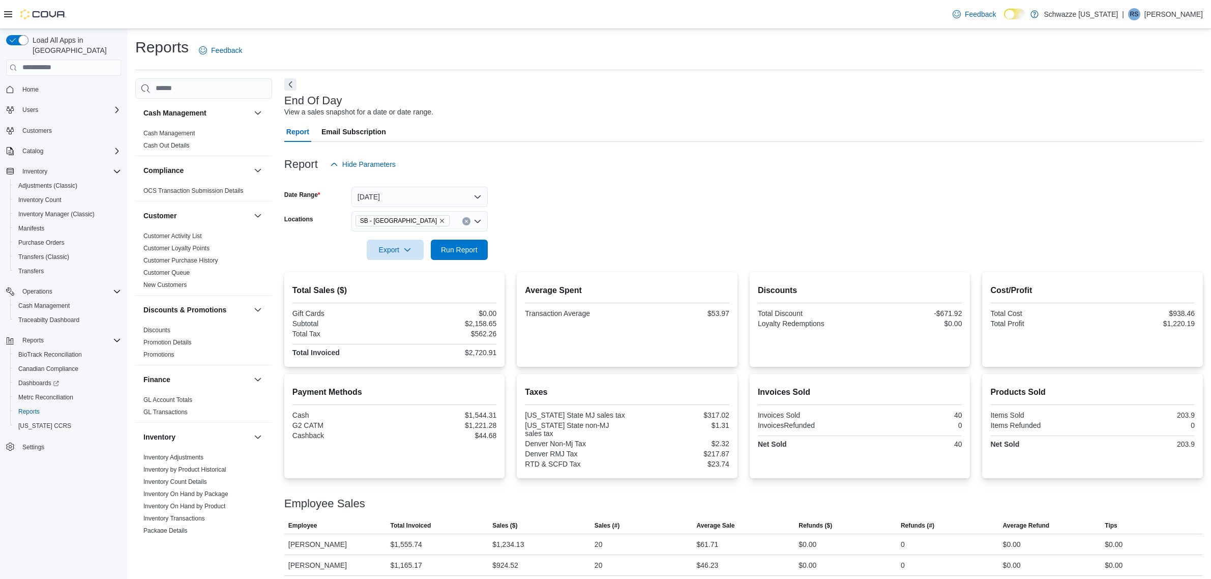 Image resolution: width=1211 pixels, height=579 pixels. What do you see at coordinates (41, 243) in the screenshot?
I see `a: Purchase Orders` at bounding box center [41, 243].